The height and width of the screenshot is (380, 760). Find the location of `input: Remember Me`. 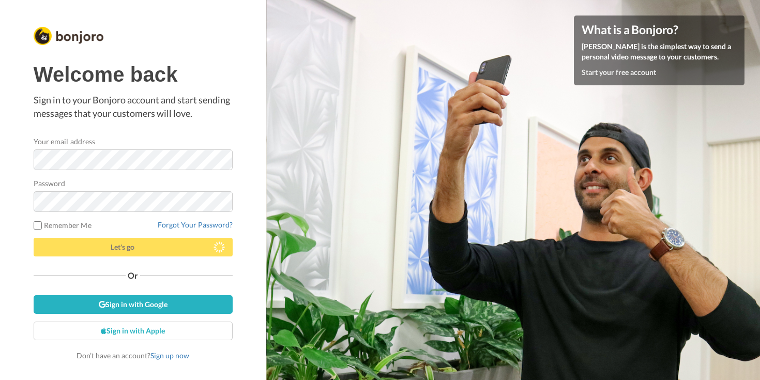

input: Remember Me is located at coordinates (38, 225).